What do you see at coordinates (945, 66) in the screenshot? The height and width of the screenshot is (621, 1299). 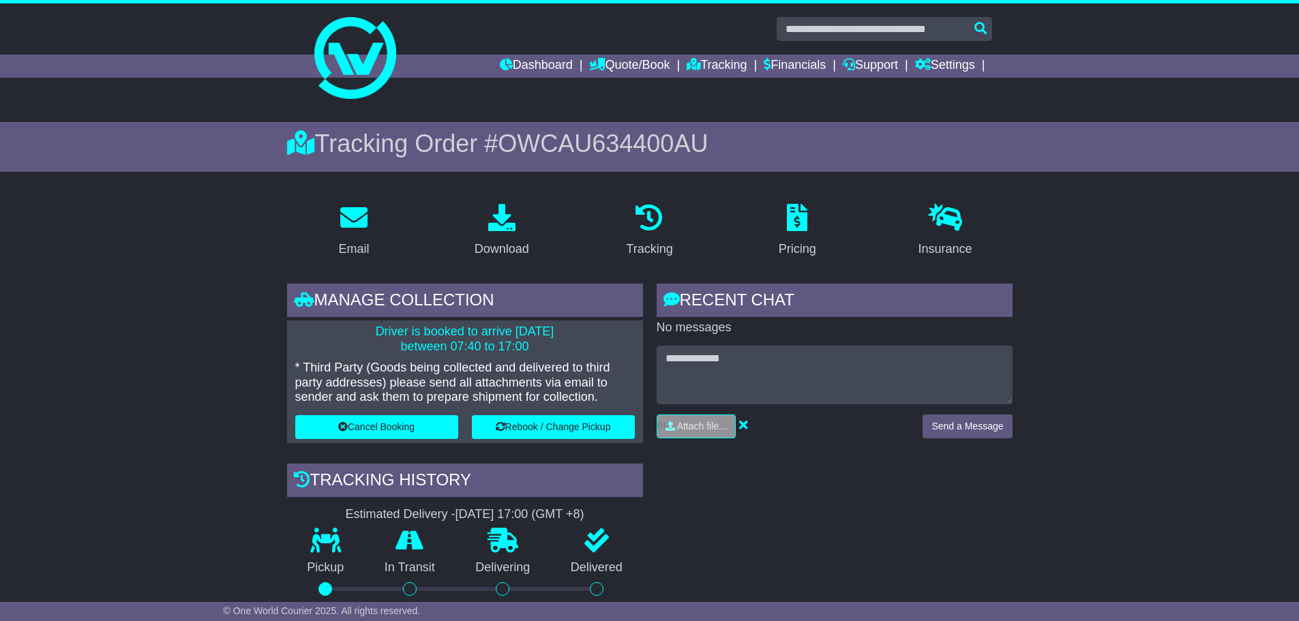 I see `a: Settings` at bounding box center [945, 66].